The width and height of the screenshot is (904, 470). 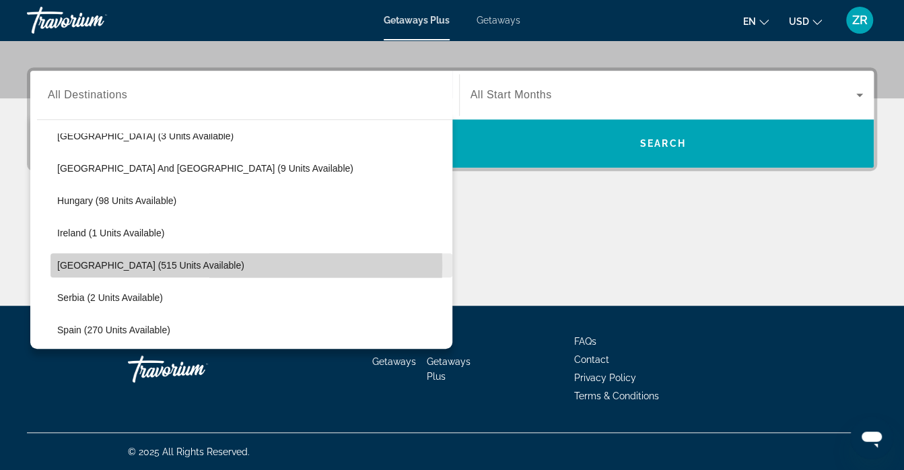 I want to click on button: User Menu, so click(x=859, y=20).